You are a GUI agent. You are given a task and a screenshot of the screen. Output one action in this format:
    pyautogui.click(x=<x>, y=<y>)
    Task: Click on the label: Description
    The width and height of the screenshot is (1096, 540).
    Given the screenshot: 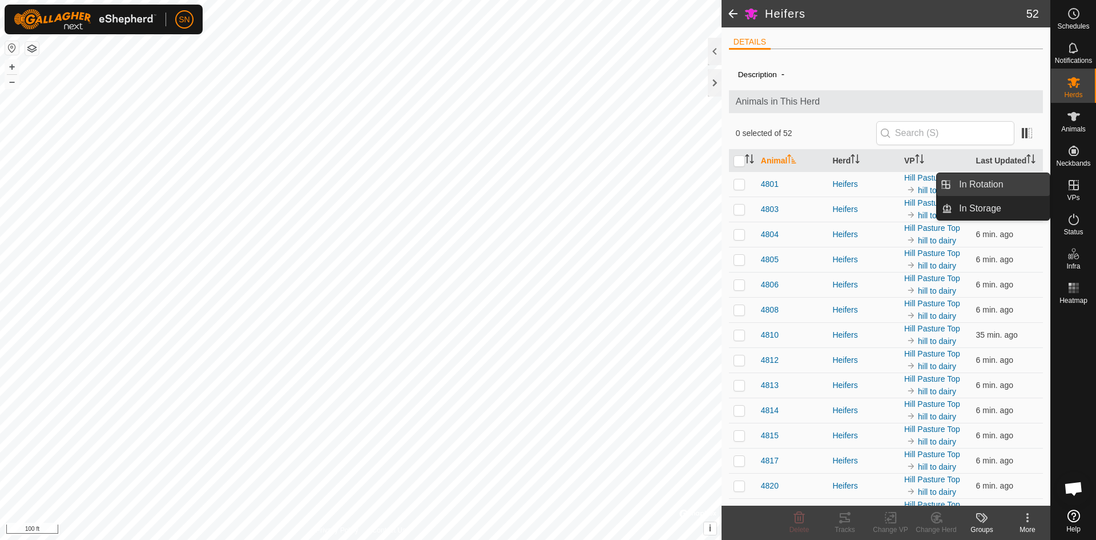 What is the action you would take?
    pyautogui.click(x=758, y=74)
    